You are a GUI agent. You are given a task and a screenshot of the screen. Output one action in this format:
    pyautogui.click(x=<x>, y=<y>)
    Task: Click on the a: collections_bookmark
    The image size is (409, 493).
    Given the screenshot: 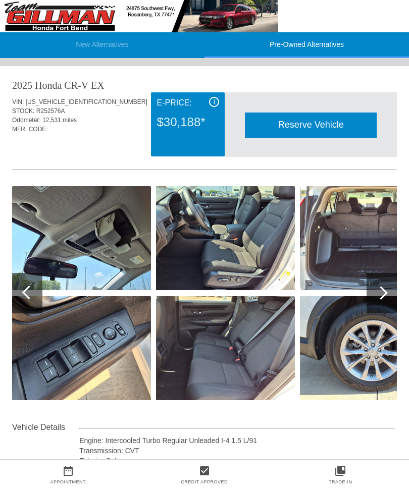 What is the action you would take?
    pyautogui.click(x=340, y=471)
    